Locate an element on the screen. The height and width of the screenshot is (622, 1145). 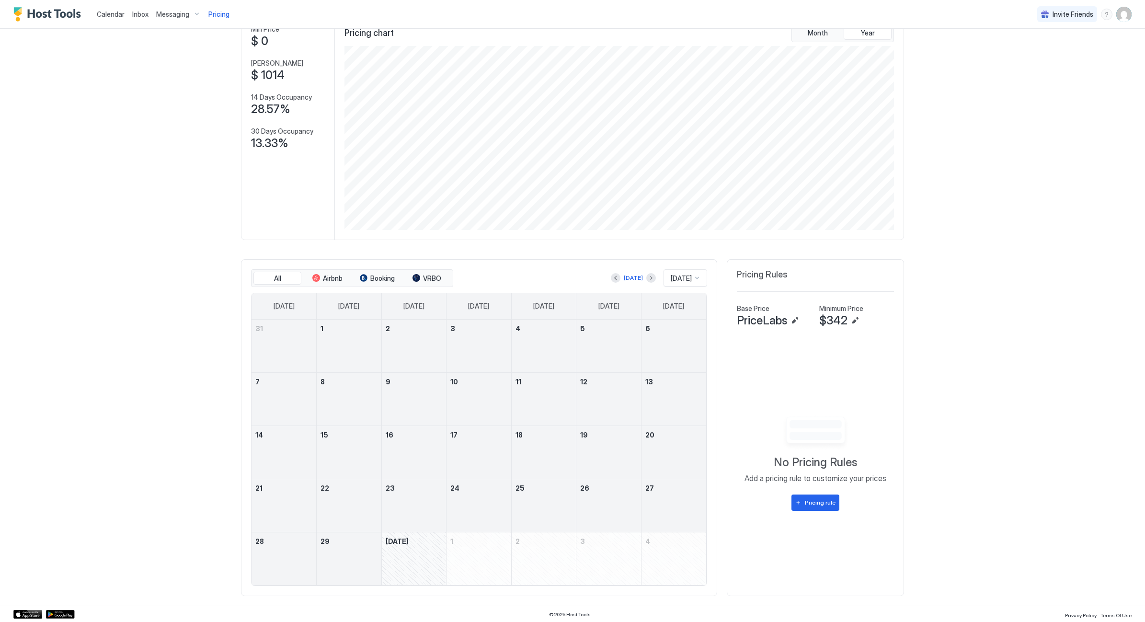
td: September 17, 2025 is located at coordinates (479, 452).